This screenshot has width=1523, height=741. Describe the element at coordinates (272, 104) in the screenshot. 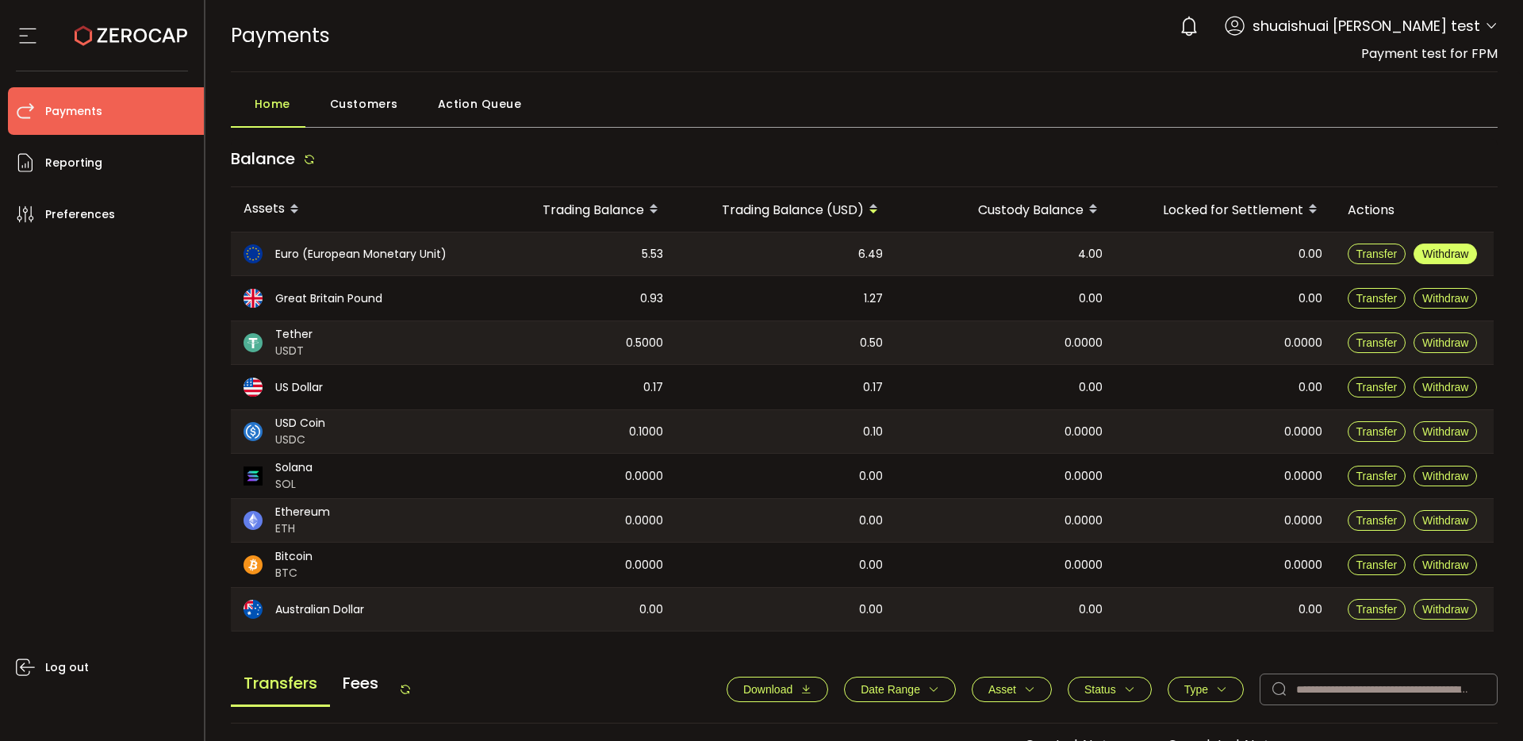

I see `span: Home` at that location.